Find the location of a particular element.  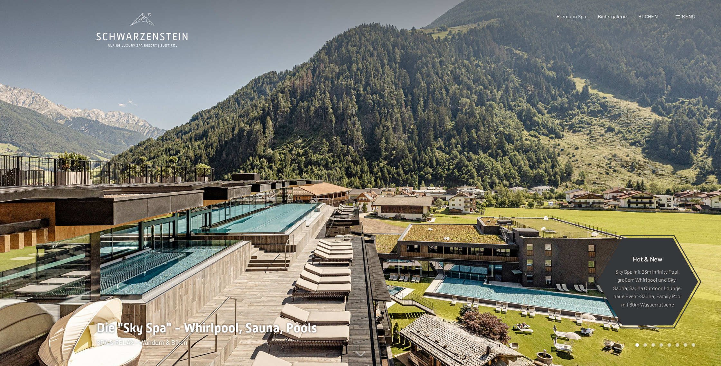

span: Bildergalerie is located at coordinates (612, 16).